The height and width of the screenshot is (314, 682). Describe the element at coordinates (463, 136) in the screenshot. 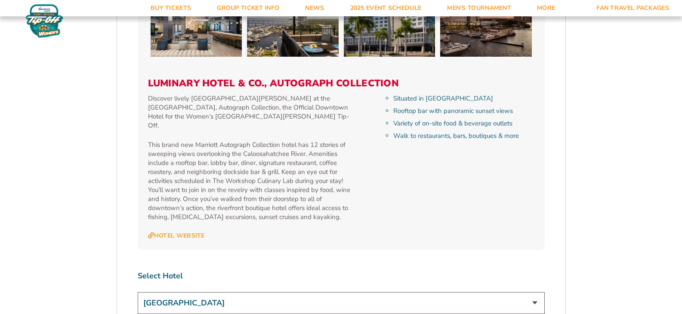

I see `li: Walk to restaurants, bars, boutiques & more` at that location.